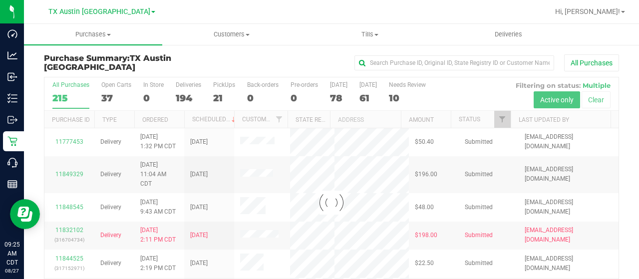 The image size is (639, 279). Describe the element at coordinates (93, 34) in the screenshot. I see `span: Purchases` at that location.